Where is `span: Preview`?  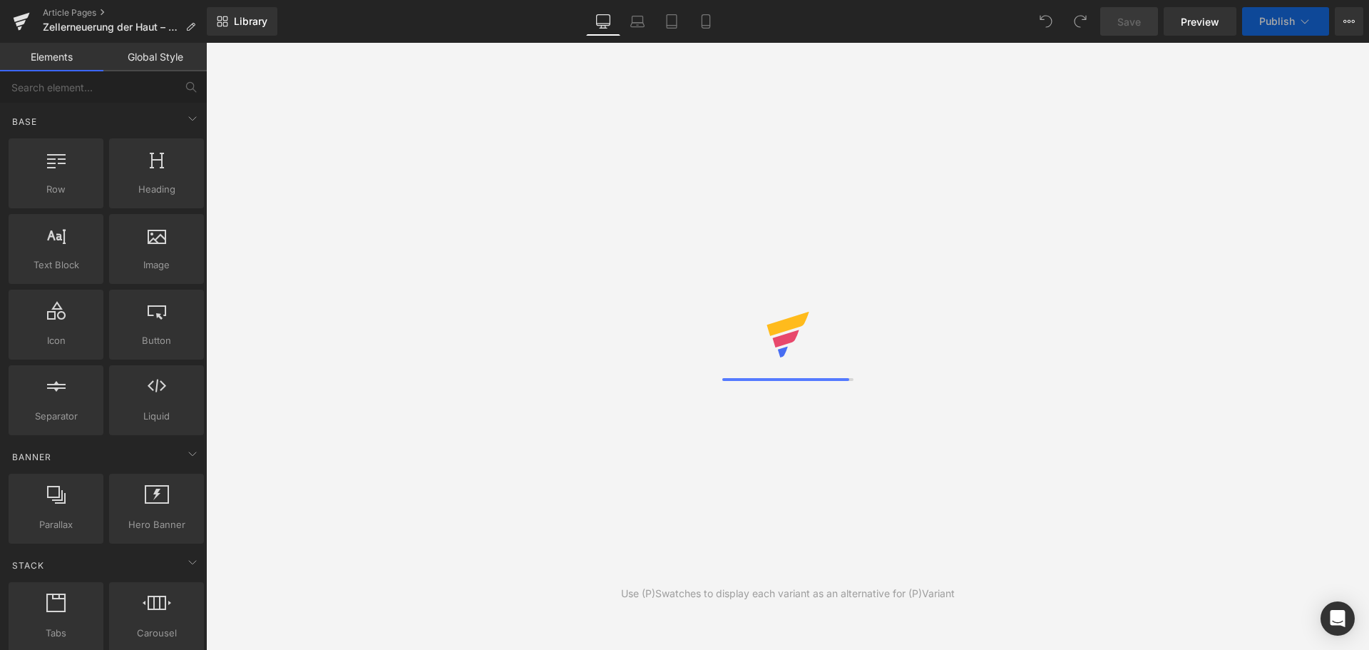 span: Preview is located at coordinates (1200, 21).